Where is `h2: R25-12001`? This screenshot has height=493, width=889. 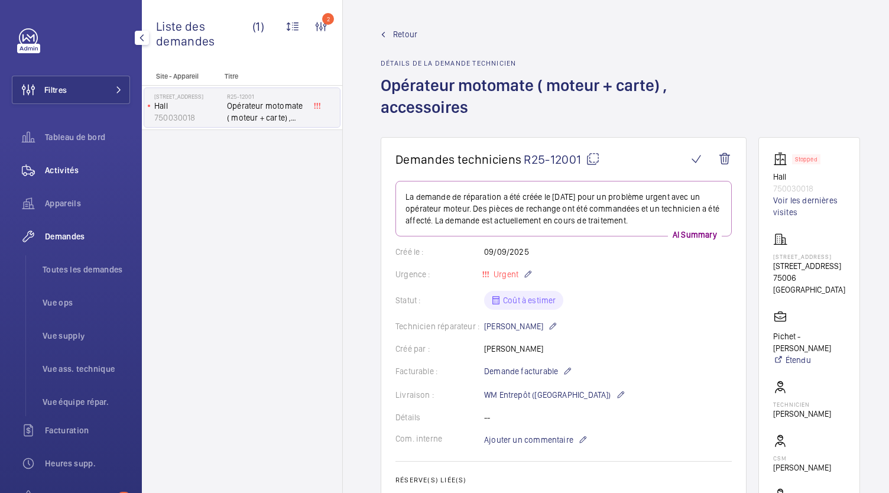 h2: R25-12001 is located at coordinates (266, 96).